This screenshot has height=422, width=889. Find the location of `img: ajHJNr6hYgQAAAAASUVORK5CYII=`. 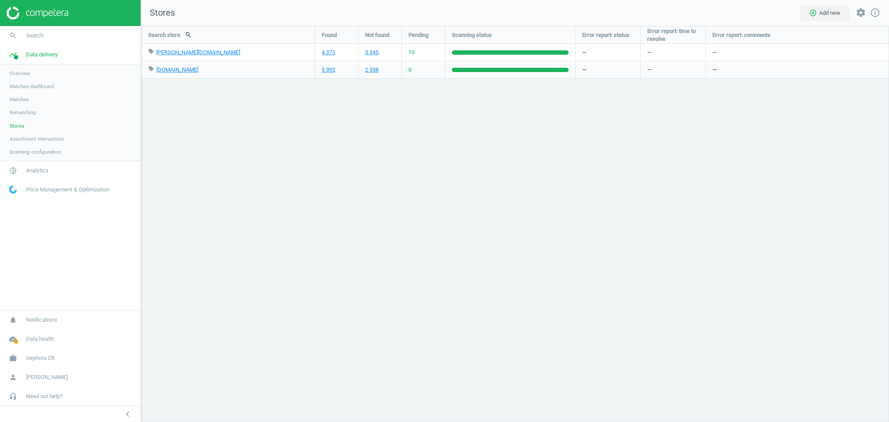

img: ajHJNr6hYgQAAAAASUVORK5CYII= is located at coordinates (37, 13).